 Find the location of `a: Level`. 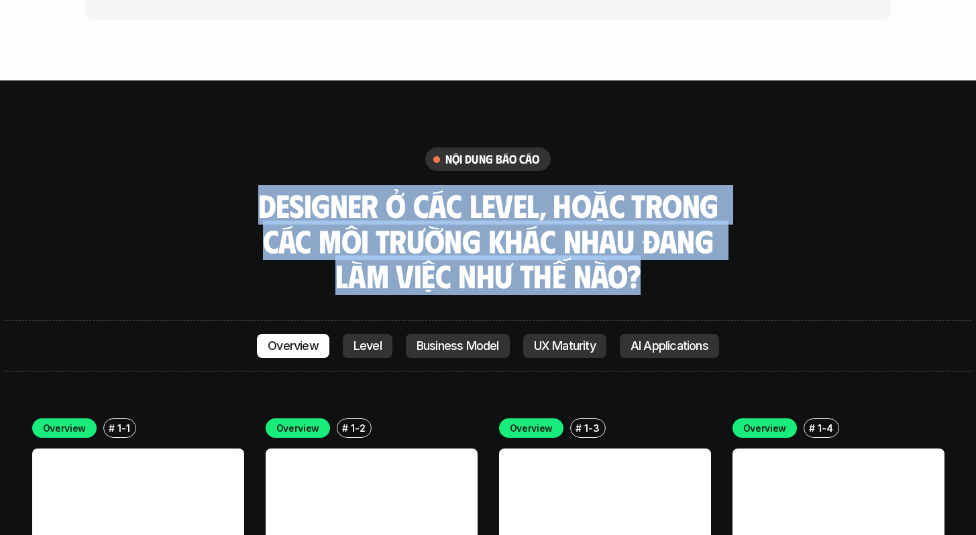

a: Level is located at coordinates (368, 346).